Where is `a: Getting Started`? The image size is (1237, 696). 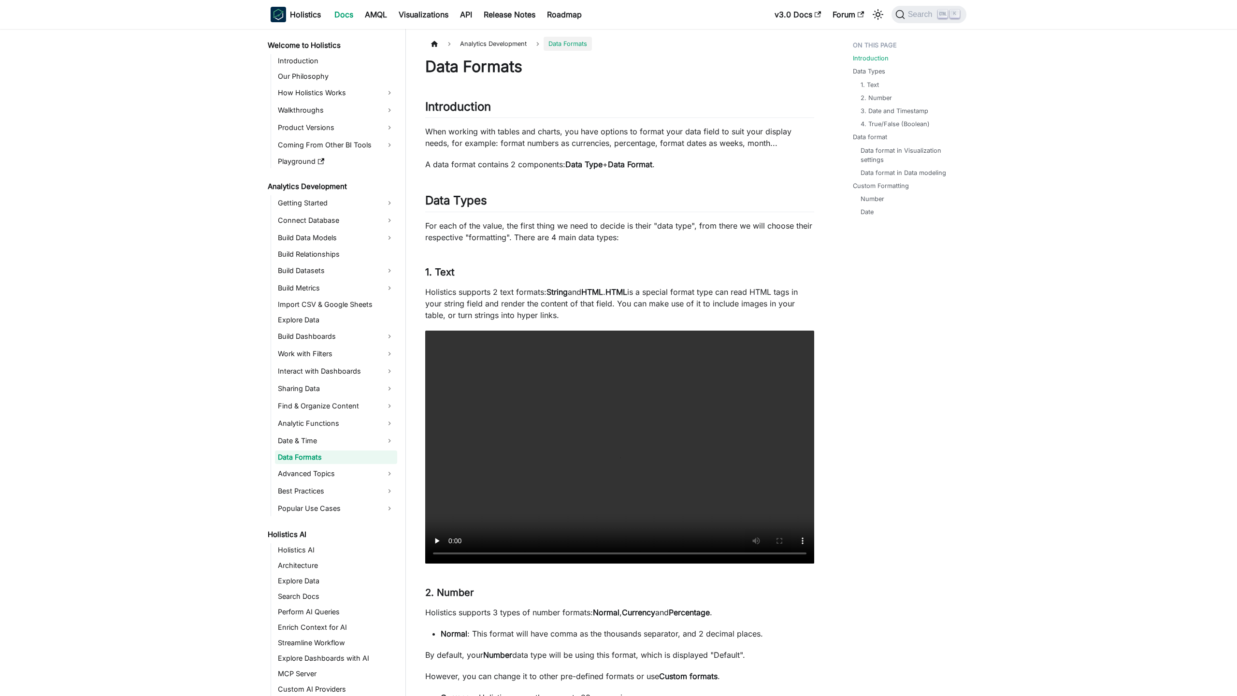 a: Getting Started is located at coordinates (336, 203).